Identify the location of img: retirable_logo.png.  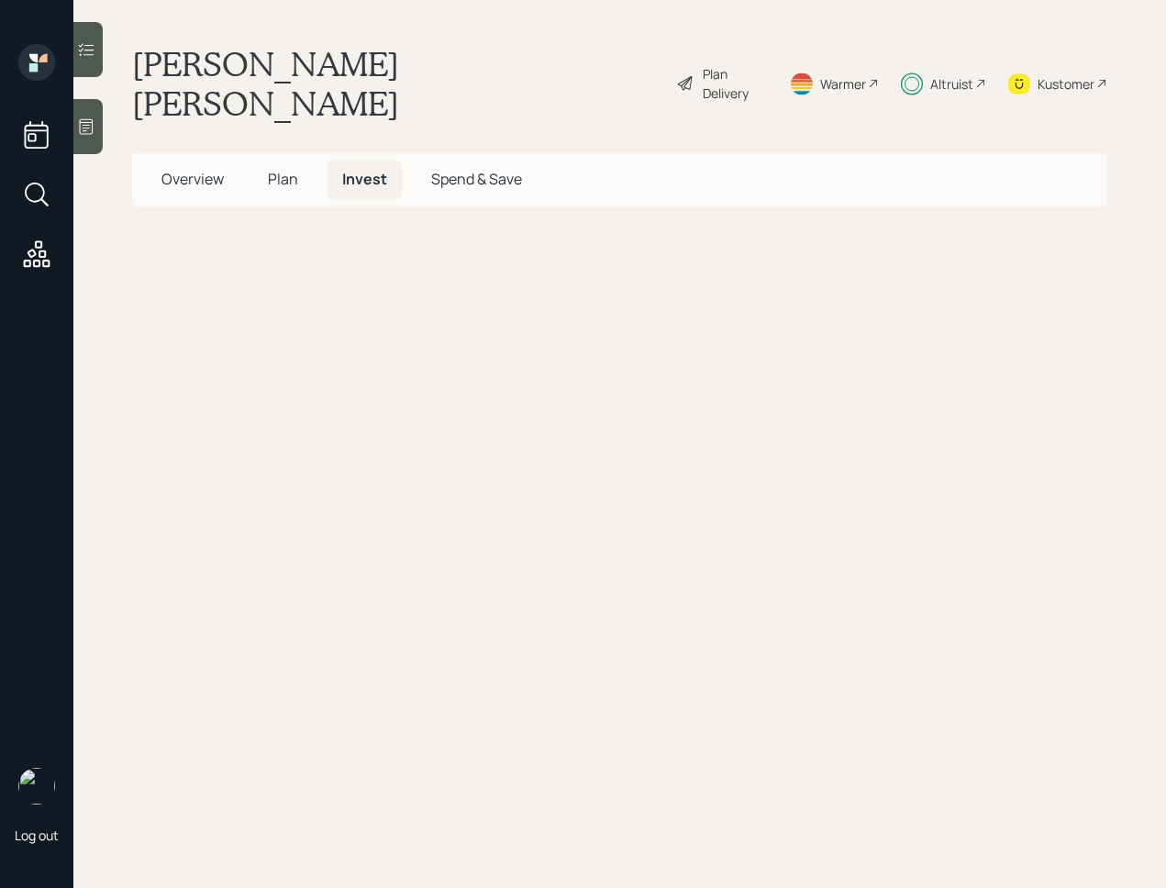
(37, 786).